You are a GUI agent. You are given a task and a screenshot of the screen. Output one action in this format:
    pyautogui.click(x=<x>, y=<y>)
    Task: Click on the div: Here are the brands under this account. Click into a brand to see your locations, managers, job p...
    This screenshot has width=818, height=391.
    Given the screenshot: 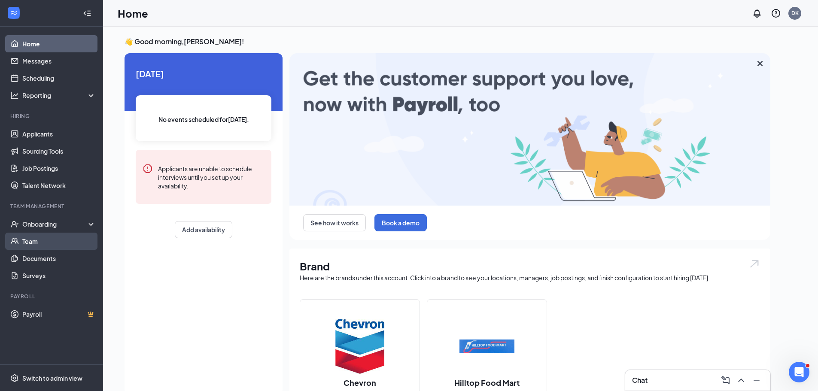 What is the action you would take?
    pyautogui.click(x=530, y=278)
    